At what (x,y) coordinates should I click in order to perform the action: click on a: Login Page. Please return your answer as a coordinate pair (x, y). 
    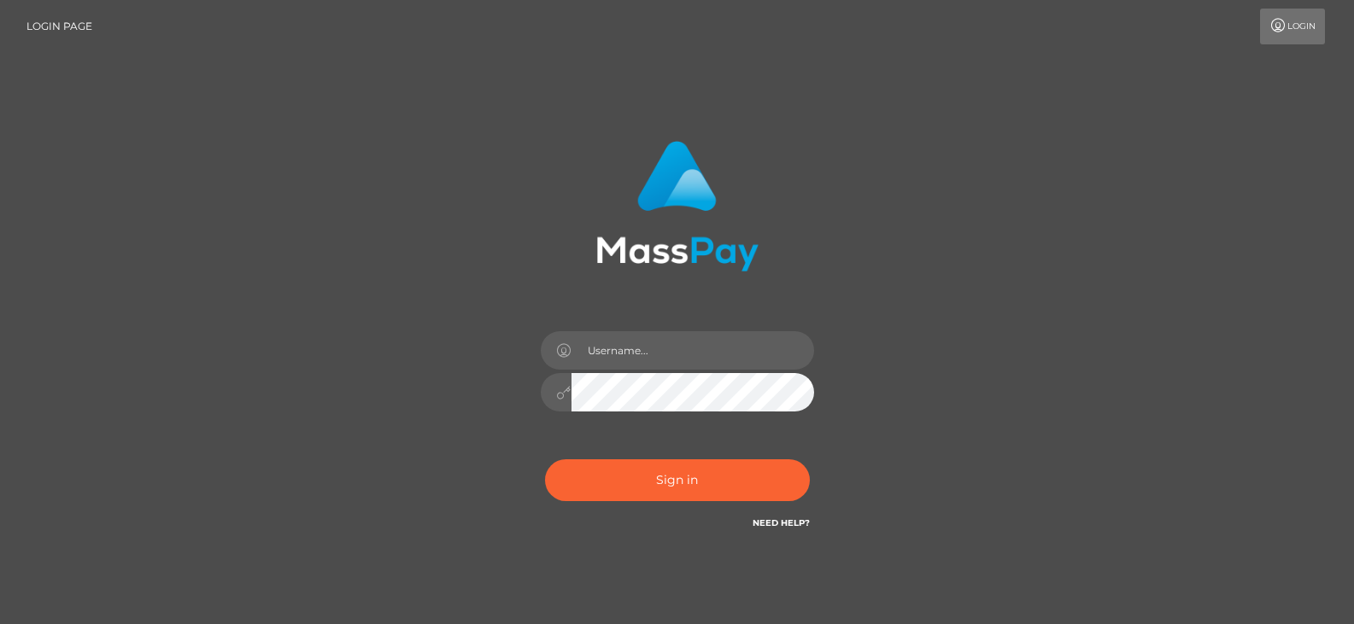
    Looking at the image, I should click on (59, 26).